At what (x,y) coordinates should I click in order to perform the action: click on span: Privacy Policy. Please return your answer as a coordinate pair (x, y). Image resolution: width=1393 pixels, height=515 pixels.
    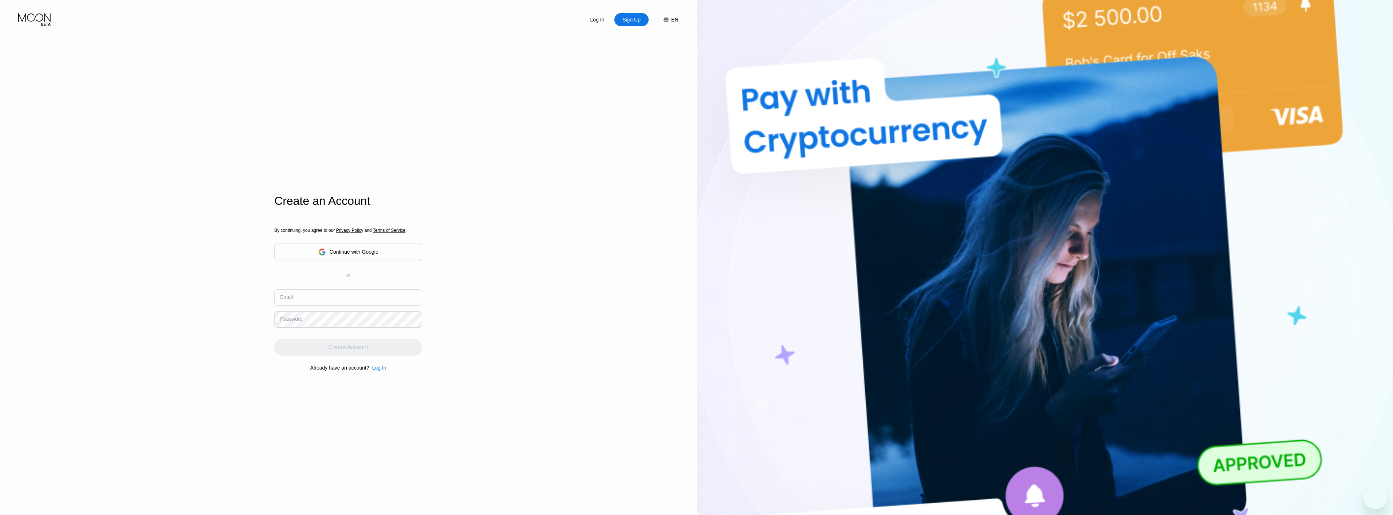
    Looking at the image, I should click on (350, 230).